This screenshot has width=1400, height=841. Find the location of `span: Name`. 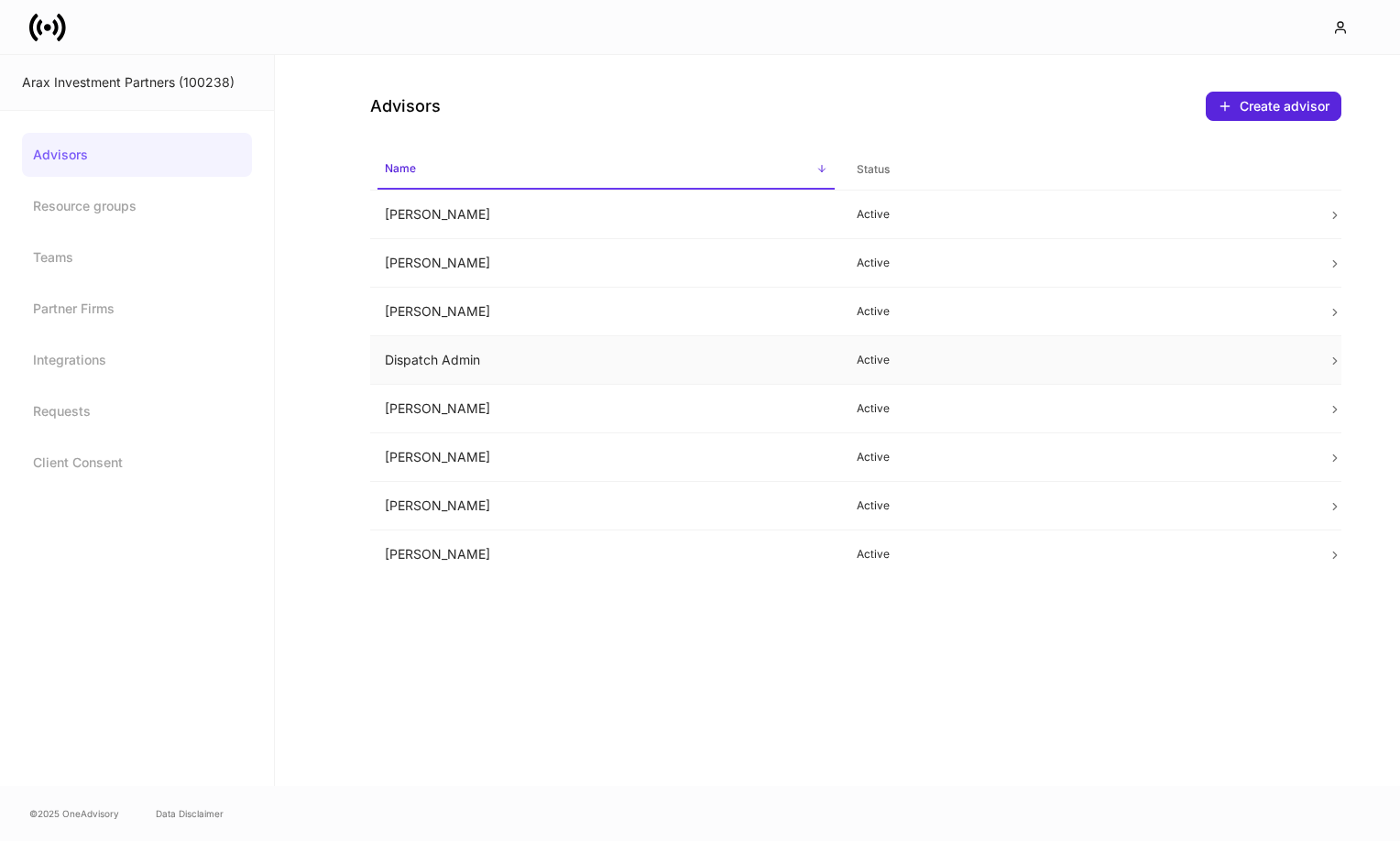

span: Name is located at coordinates (606, 170).